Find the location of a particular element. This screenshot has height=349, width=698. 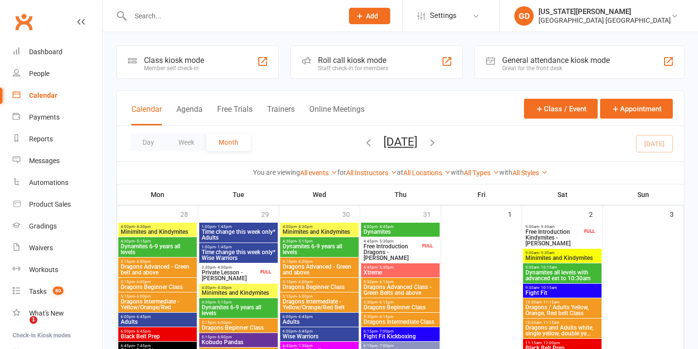

div: Roll call kiosk mode is located at coordinates (353, 60).